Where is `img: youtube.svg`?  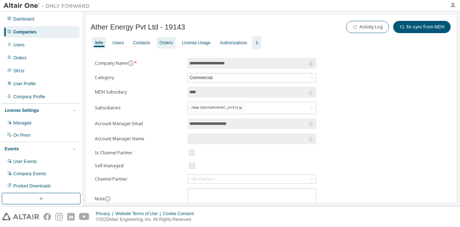
img: youtube.svg is located at coordinates (84, 217).